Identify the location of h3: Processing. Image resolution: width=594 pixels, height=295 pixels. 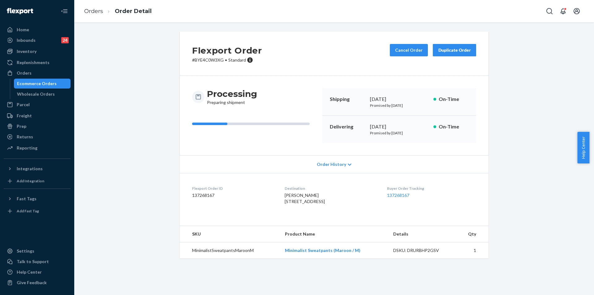
(232, 94).